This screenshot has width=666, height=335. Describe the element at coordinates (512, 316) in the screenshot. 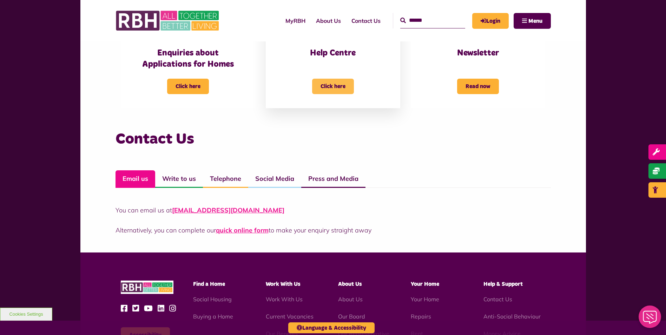

I see `a: Anti-Social Behaviour` at that location.